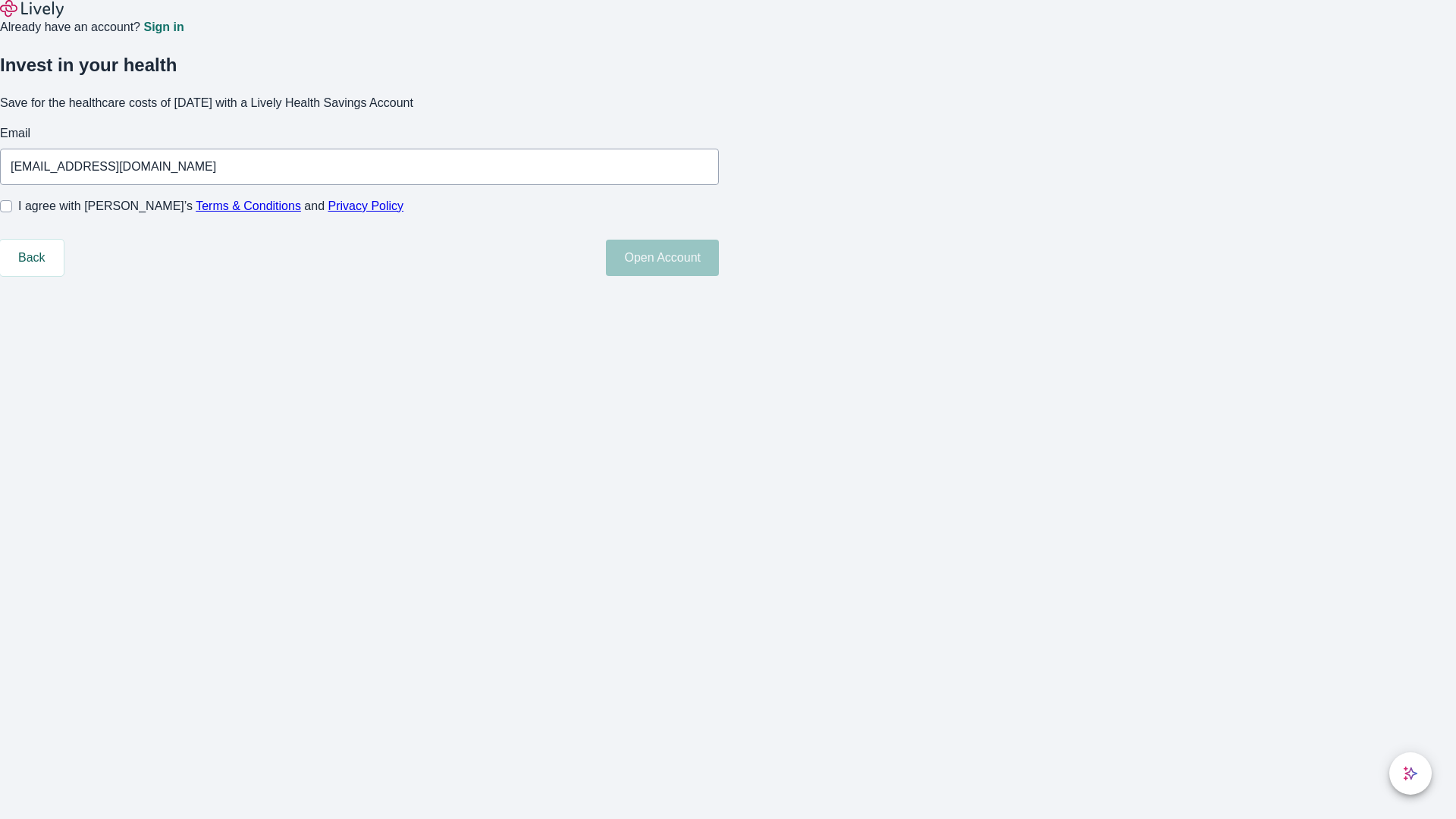  I want to click on a: Terms & Conditions, so click(248, 206).